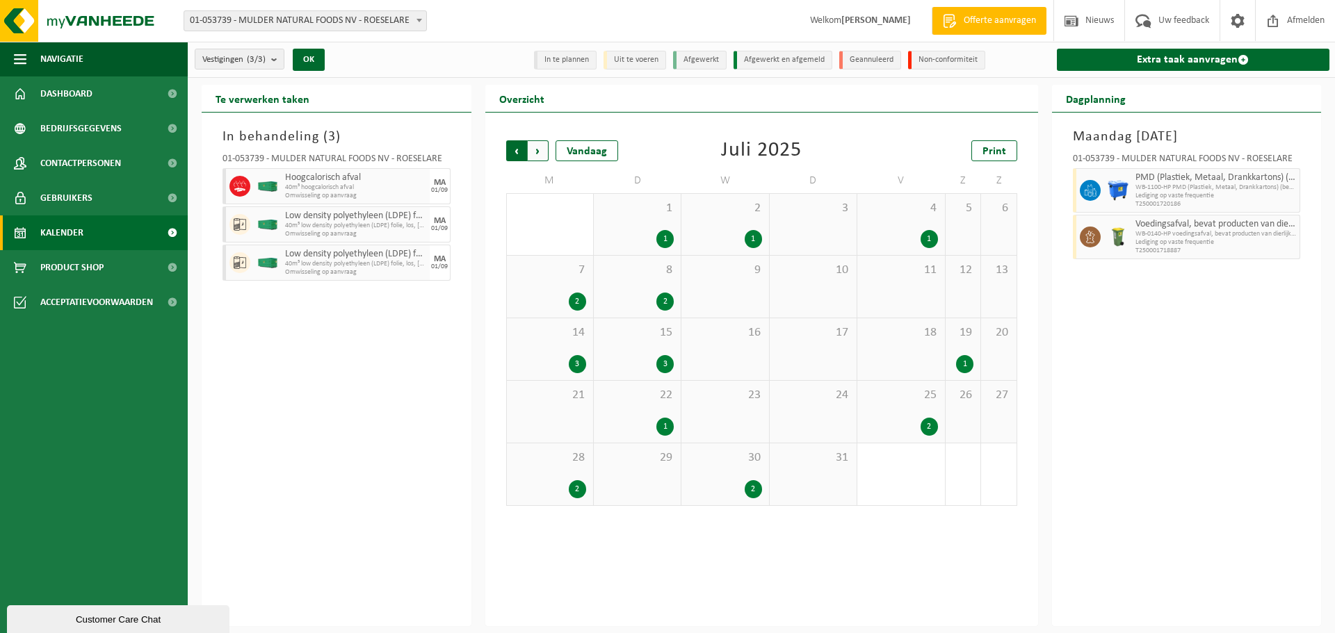 The image size is (1335, 633). Describe the element at coordinates (963, 209) in the screenshot. I see `span: 5` at that location.